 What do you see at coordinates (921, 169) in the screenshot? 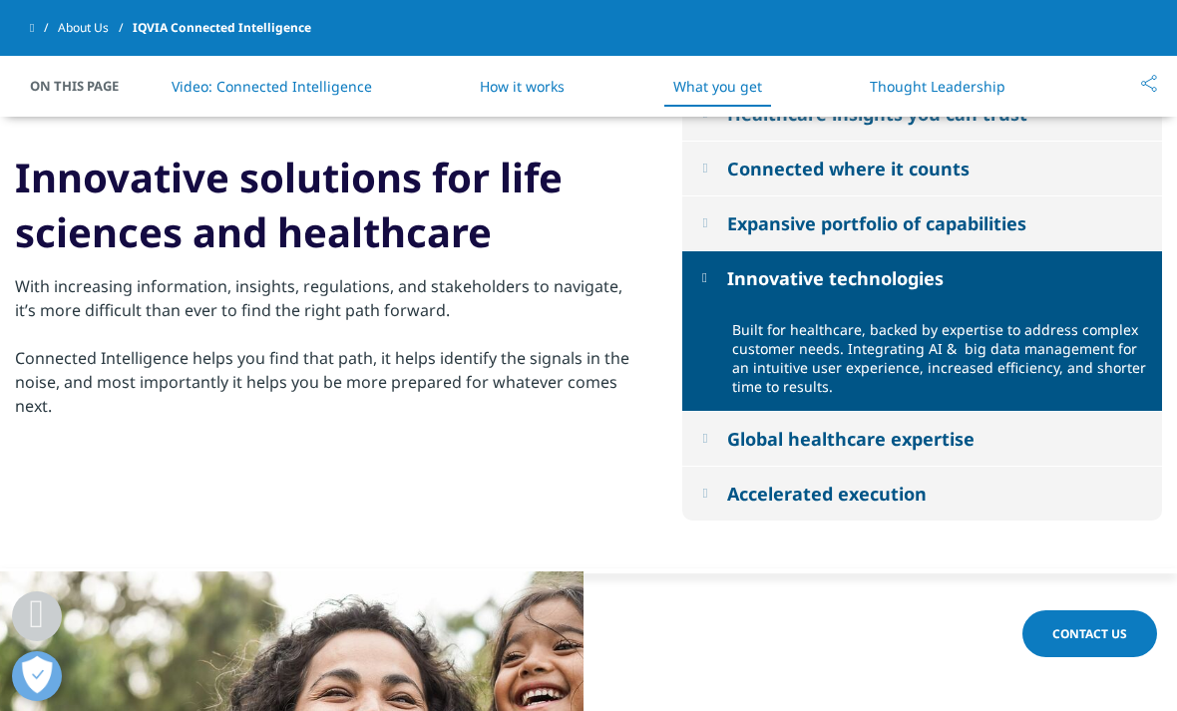
I see `button: Connected where it counts` at bounding box center [921, 169].